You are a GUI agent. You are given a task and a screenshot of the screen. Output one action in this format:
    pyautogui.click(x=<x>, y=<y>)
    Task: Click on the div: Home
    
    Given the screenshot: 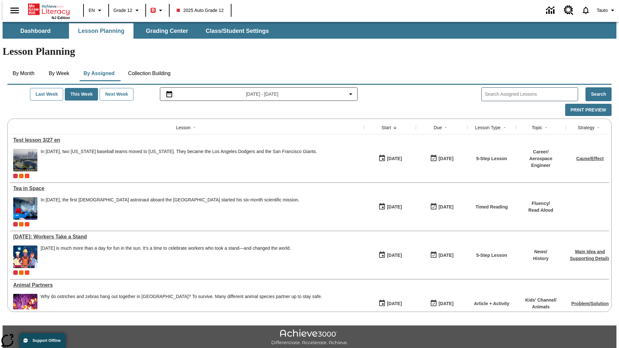 What is the action you would take?
    pyautogui.click(x=49, y=11)
    